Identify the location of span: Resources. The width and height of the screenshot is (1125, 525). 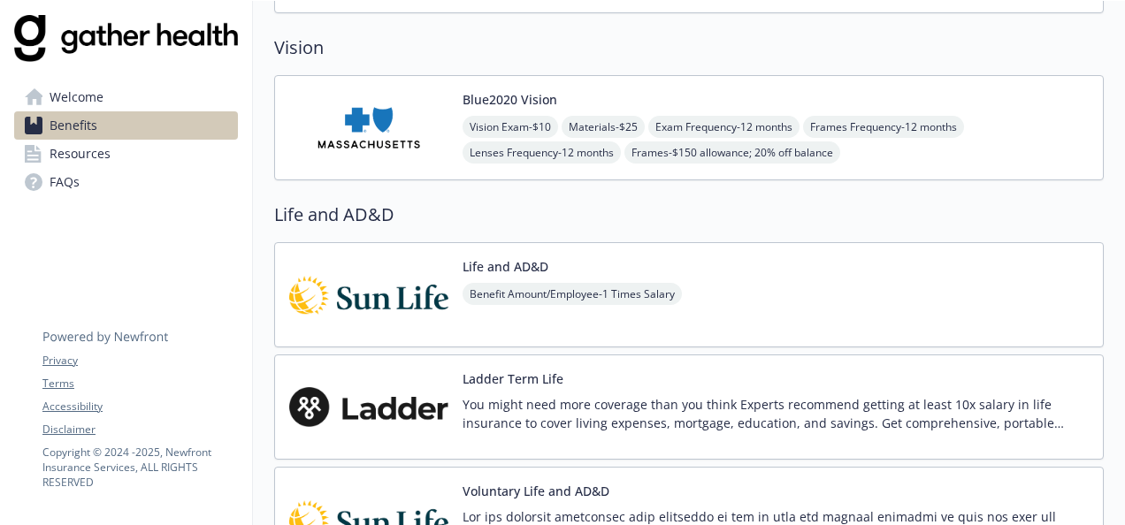
(80, 154).